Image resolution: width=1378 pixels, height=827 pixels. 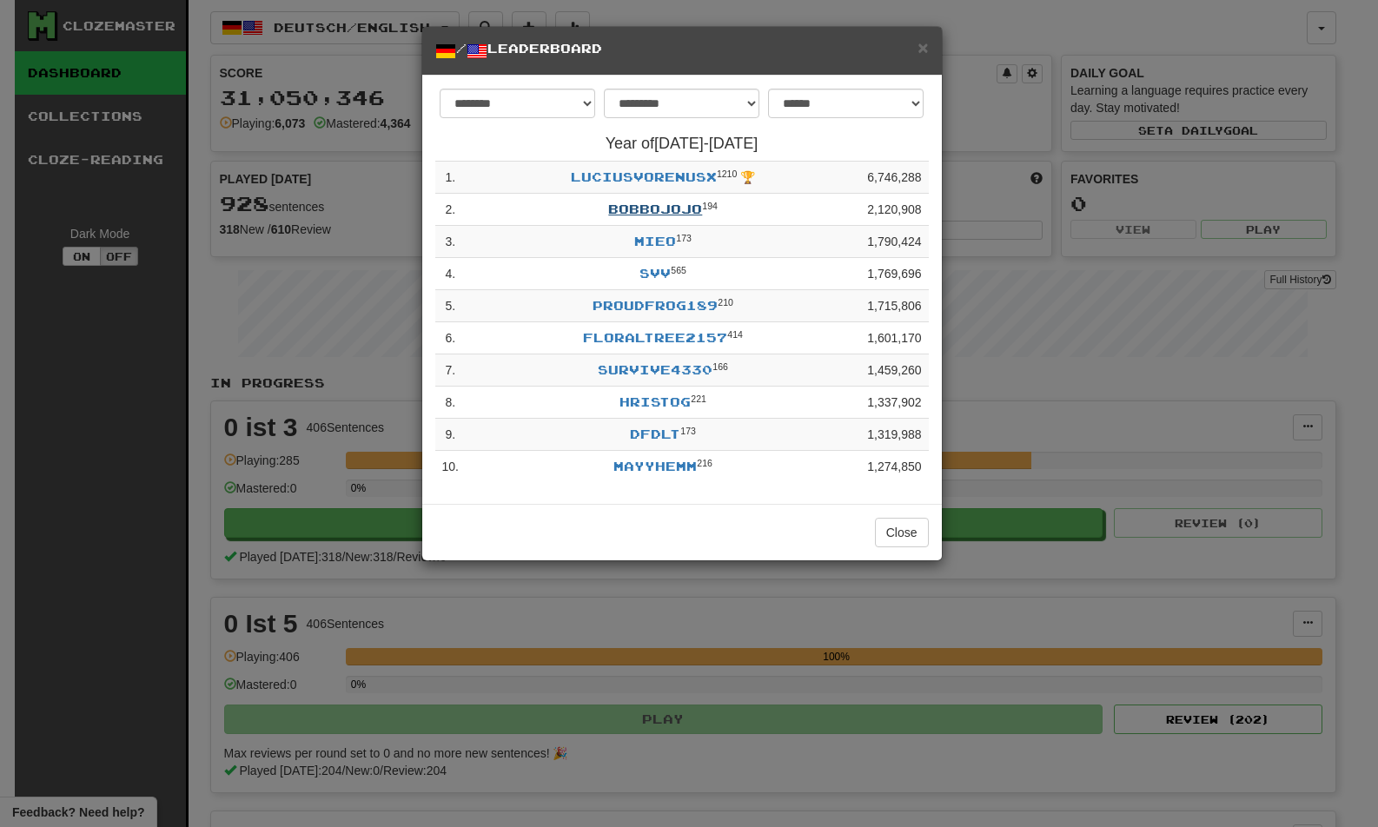 I want to click on td: 2 ., so click(x=450, y=209).